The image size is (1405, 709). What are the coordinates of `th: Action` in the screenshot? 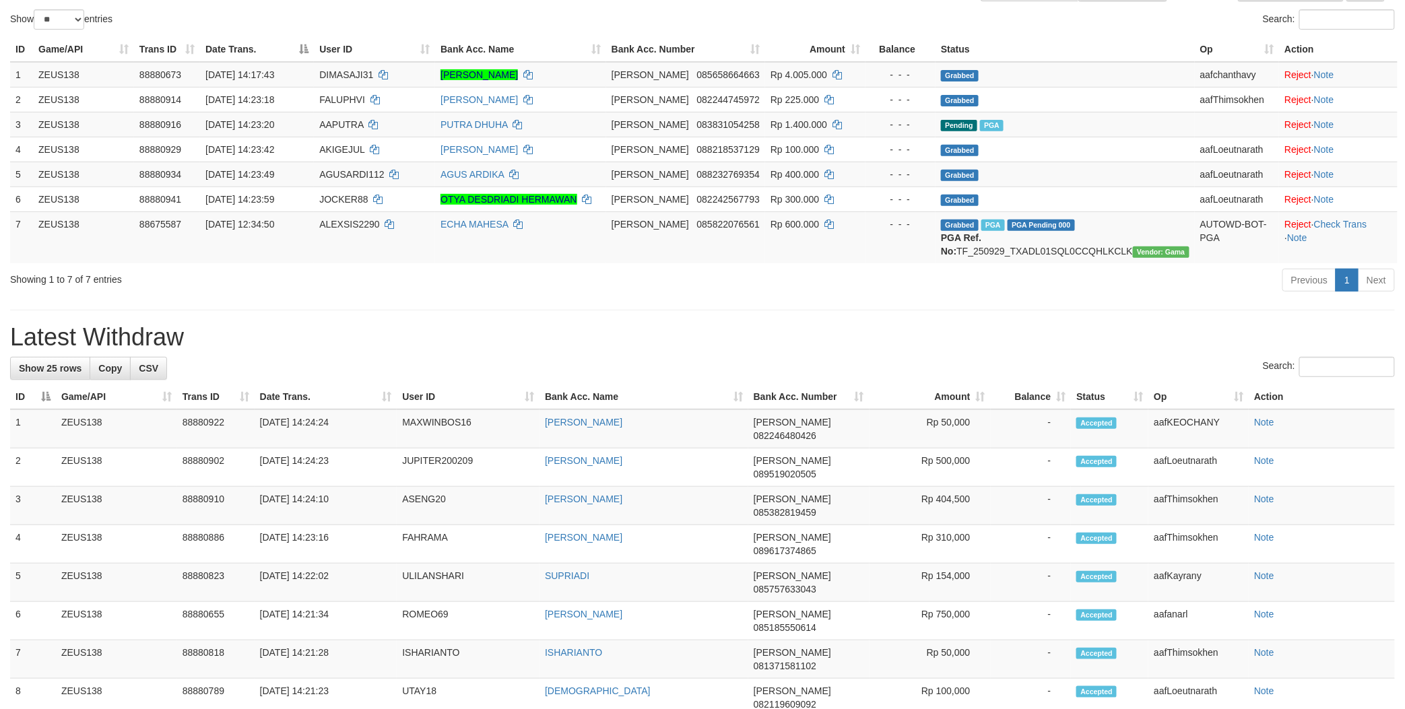 It's located at (1338, 49).